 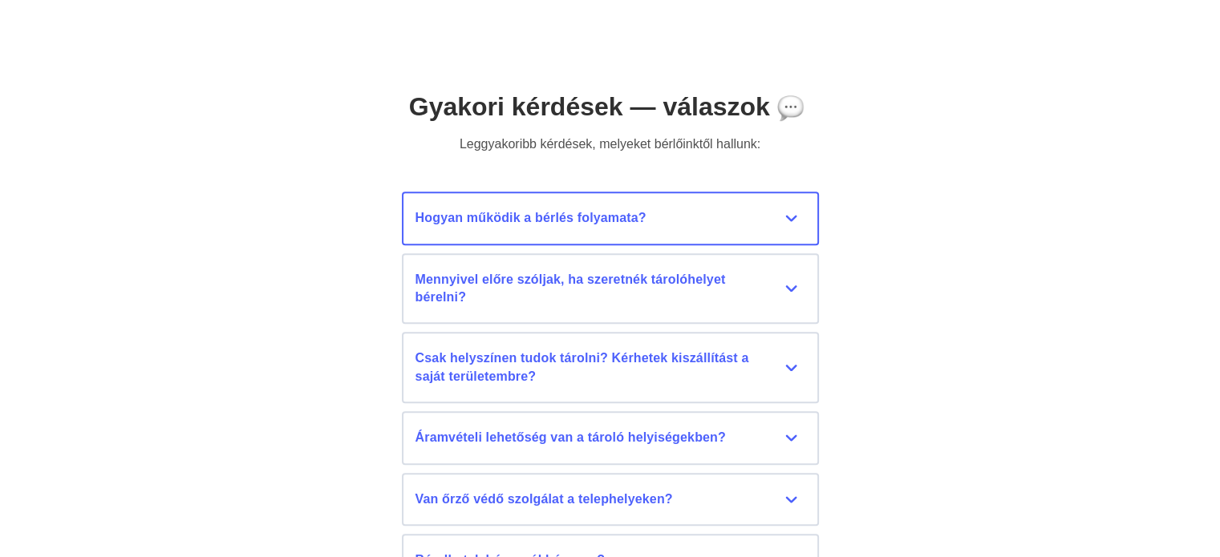 What do you see at coordinates (610, 289) in the screenshot?
I see `button: Mennyivel előre szóljak, ha szeretnék tárolóhelyet bérelni?` at bounding box center [610, 289].